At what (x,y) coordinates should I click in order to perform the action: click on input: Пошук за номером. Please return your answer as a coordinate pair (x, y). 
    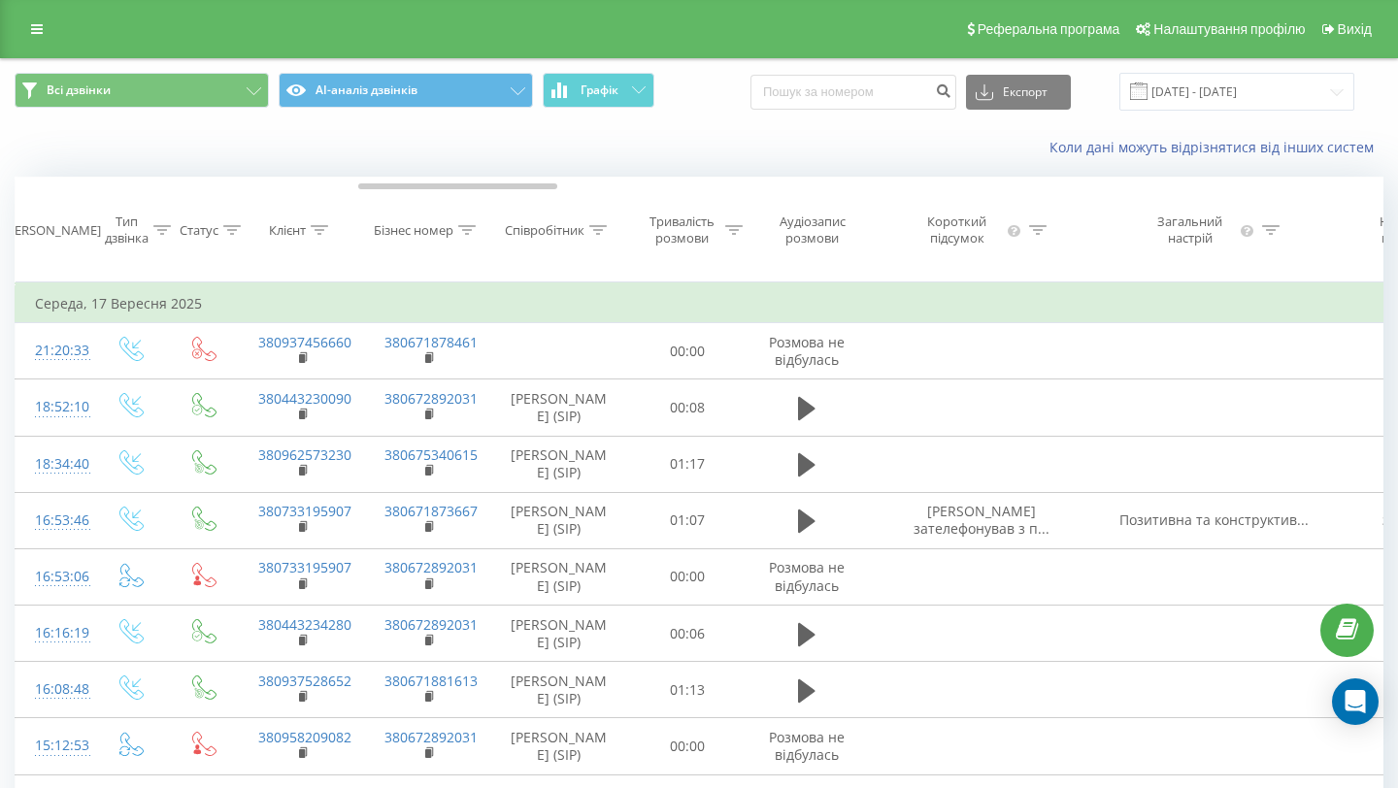
    Looking at the image, I should click on (853, 92).